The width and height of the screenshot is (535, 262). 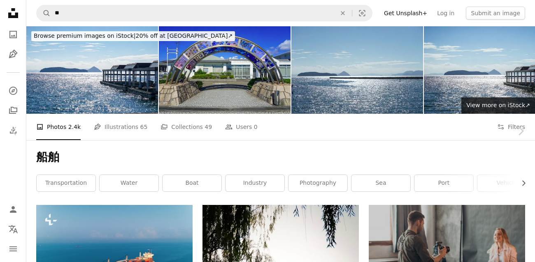 What do you see at coordinates (186, 127) in the screenshot?
I see `a: Collections 49` at bounding box center [186, 127].